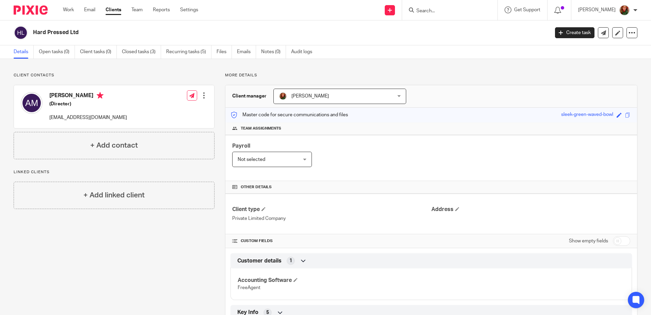  I want to click on h4: + Add contact, so click(114, 145).